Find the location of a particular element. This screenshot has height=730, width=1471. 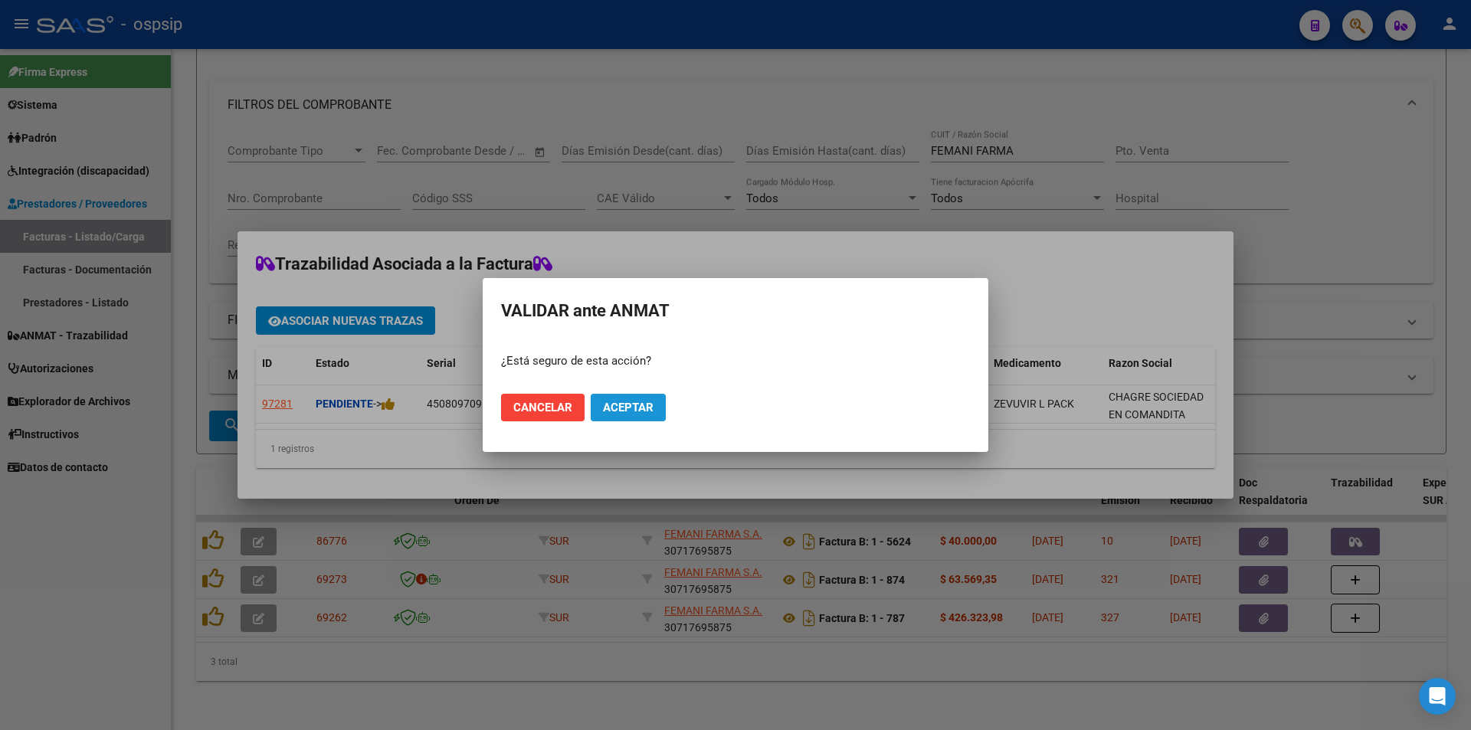

p: ¿Está seguro de esta acción? is located at coordinates (736, 361).